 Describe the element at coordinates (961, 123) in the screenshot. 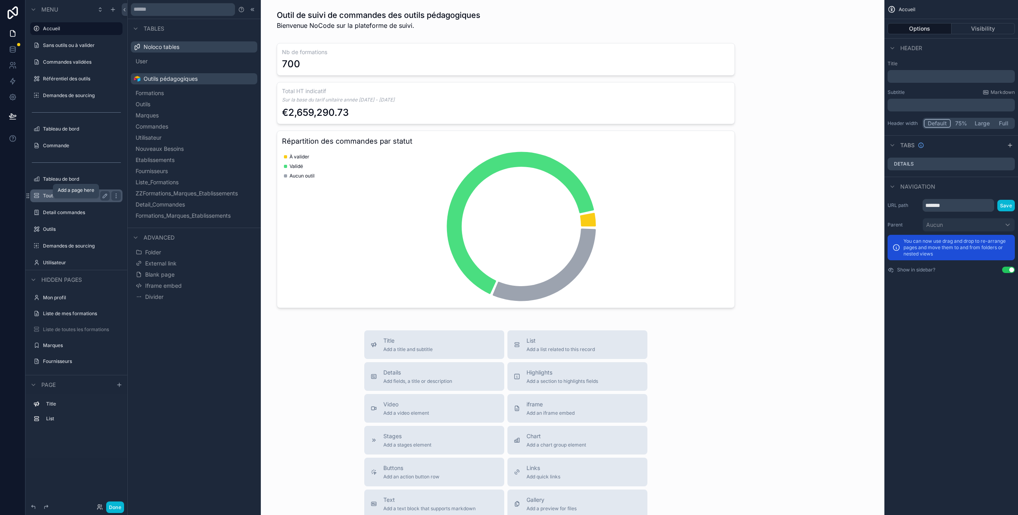

I see `button: 75%` at that location.